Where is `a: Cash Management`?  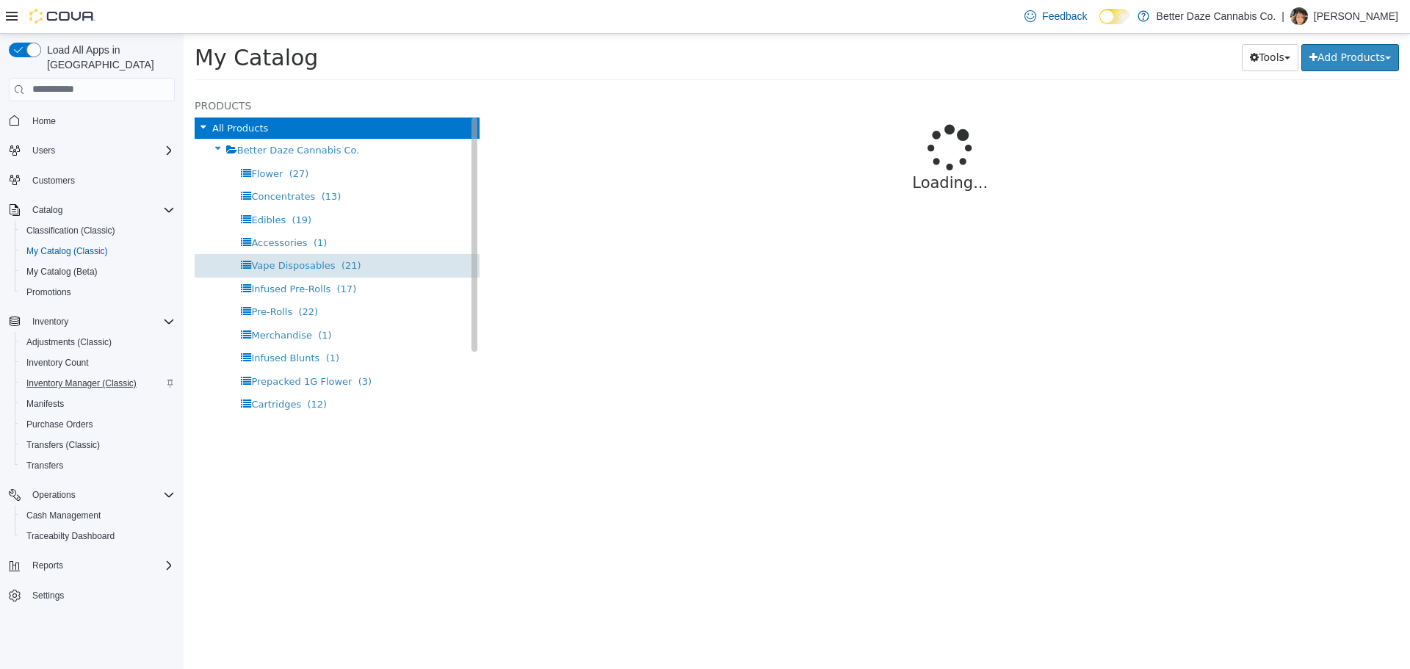 a: Cash Management is located at coordinates (63, 516).